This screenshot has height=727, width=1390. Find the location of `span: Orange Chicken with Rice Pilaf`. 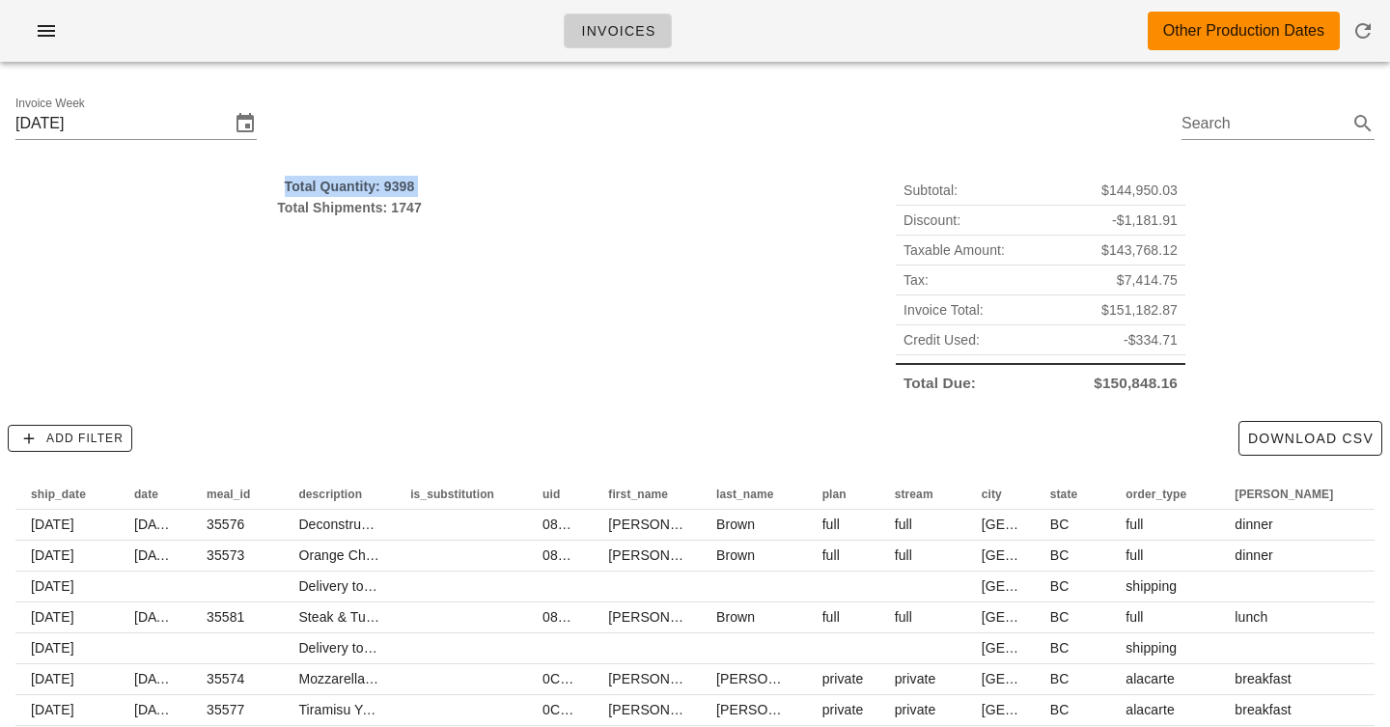

span: Orange Chicken with Rice Pilaf is located at coordinates (393, 555).